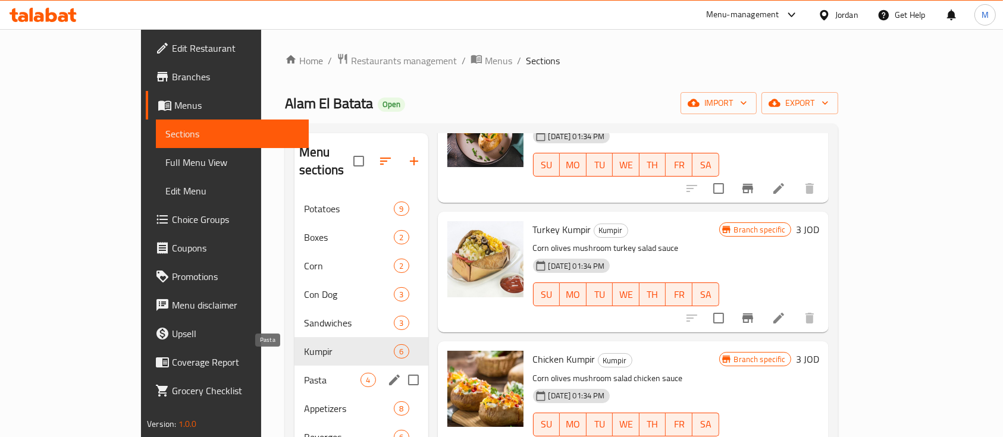 This screenshot has width=1003, height=437. Describe the element at coordinates (401, 409) in the screenshot. I see `span: 8` at that location.